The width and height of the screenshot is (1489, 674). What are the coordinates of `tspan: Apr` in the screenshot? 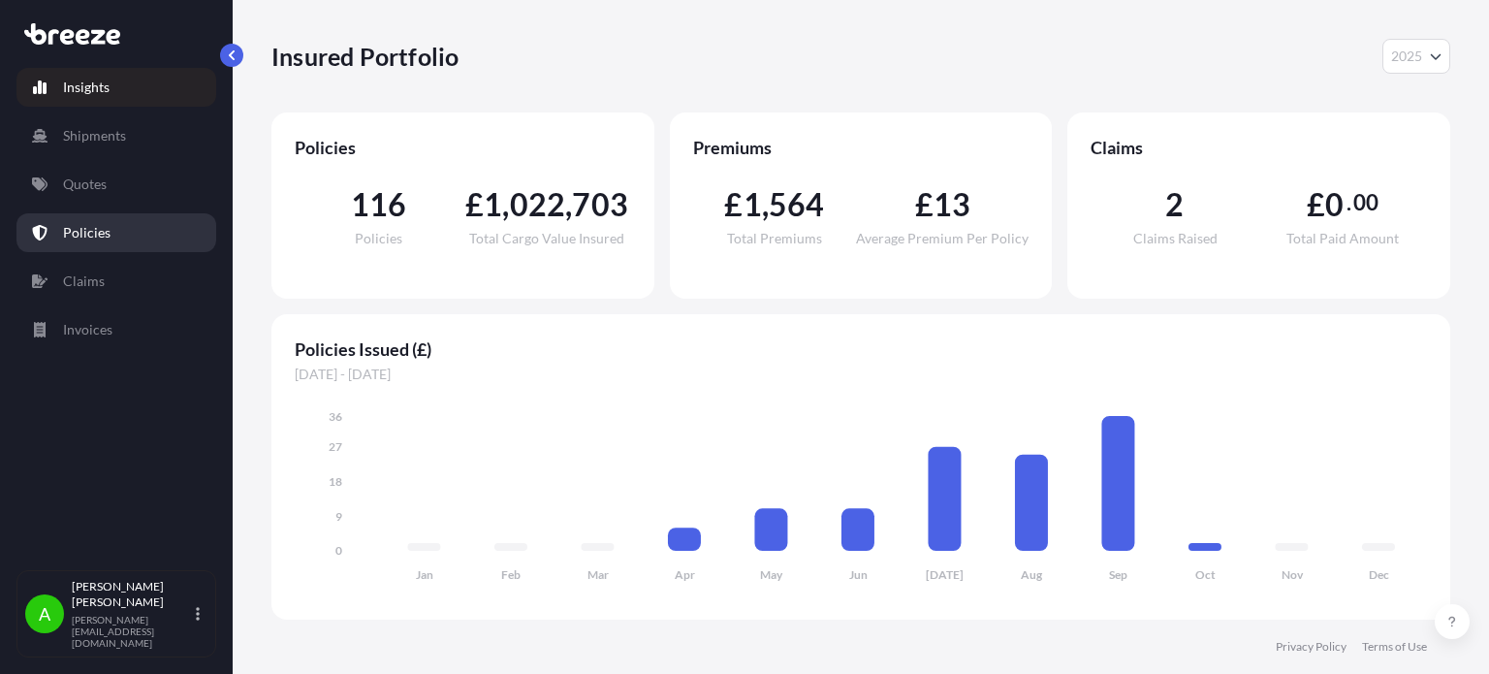 It's located at (684, 574).